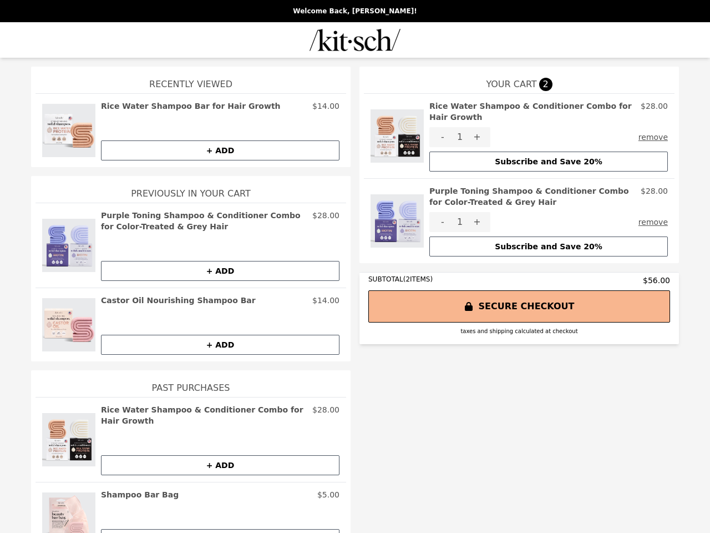 The width and height of the screenshot is (710, 533). I want to click on img: Brand Logo, so click(355, 40).